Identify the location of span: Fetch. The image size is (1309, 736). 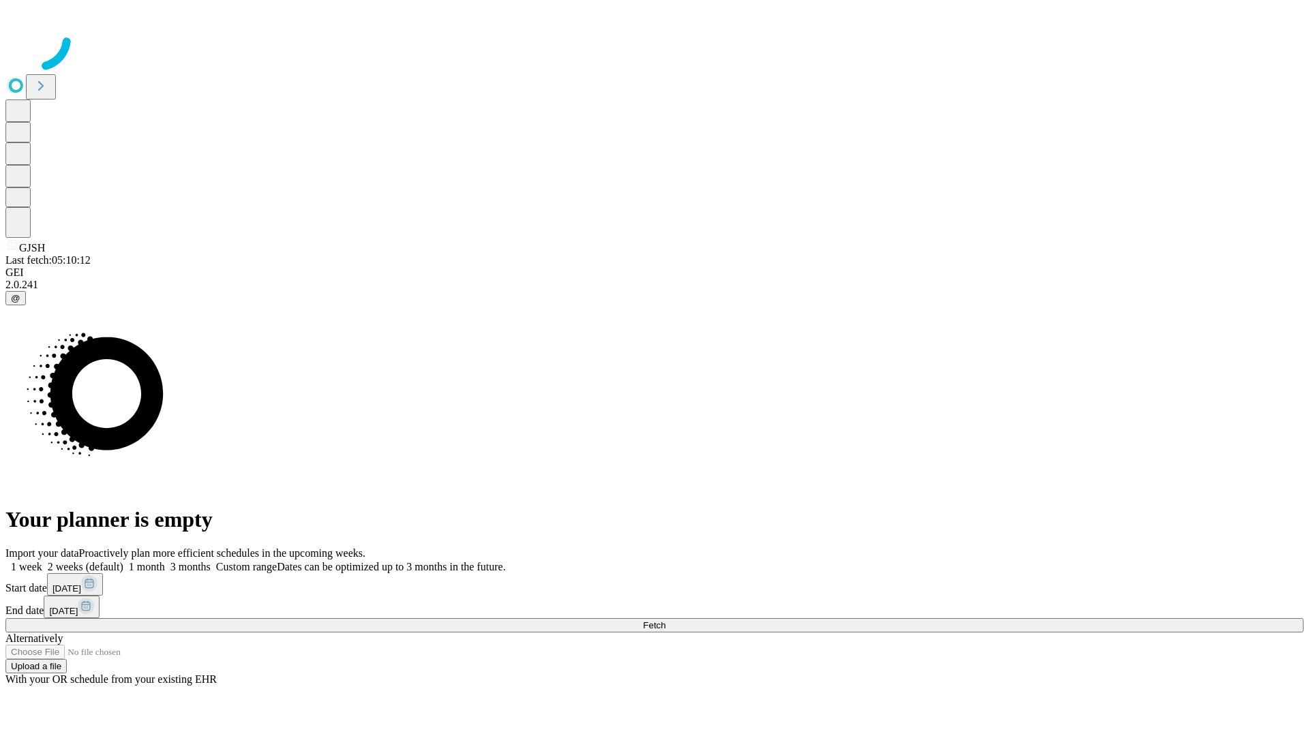
(654, 625).